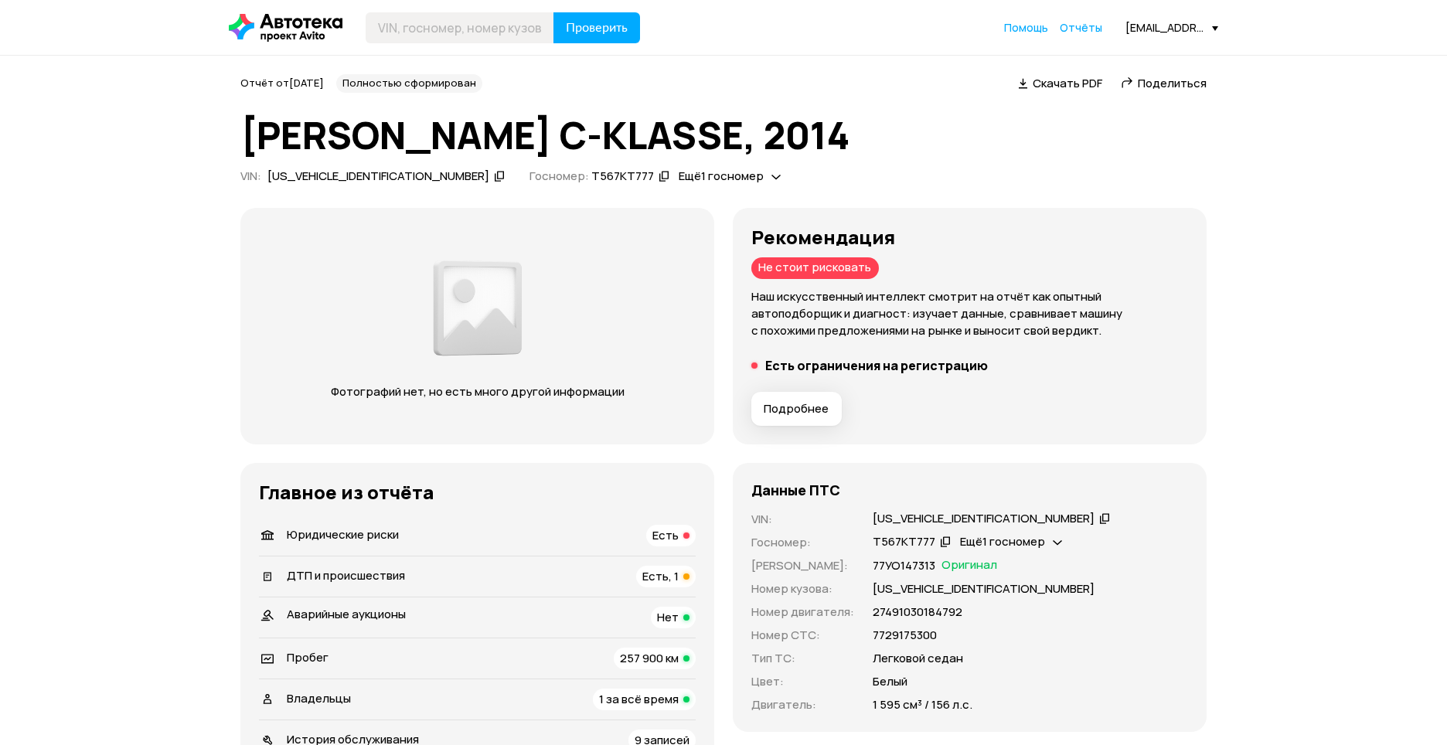  Describe the element at coordinates (1060, 83) in the screenshot. I see `a: Скачать PDF` at that location.